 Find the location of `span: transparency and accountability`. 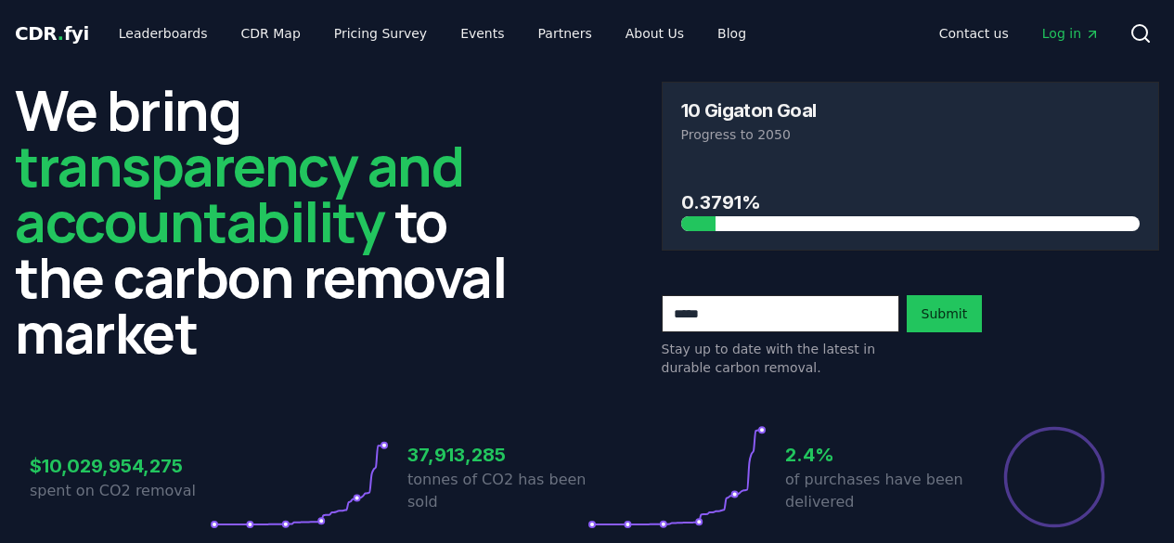

span: transparency and accountability is located at coordinates (238, 193).